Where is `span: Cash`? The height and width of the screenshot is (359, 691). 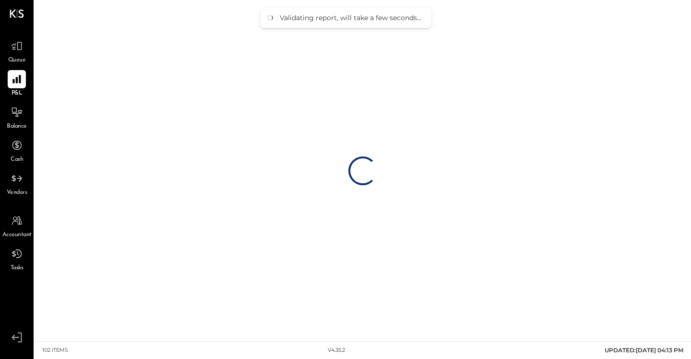 span: Cash is located at coordinates (17, 160).